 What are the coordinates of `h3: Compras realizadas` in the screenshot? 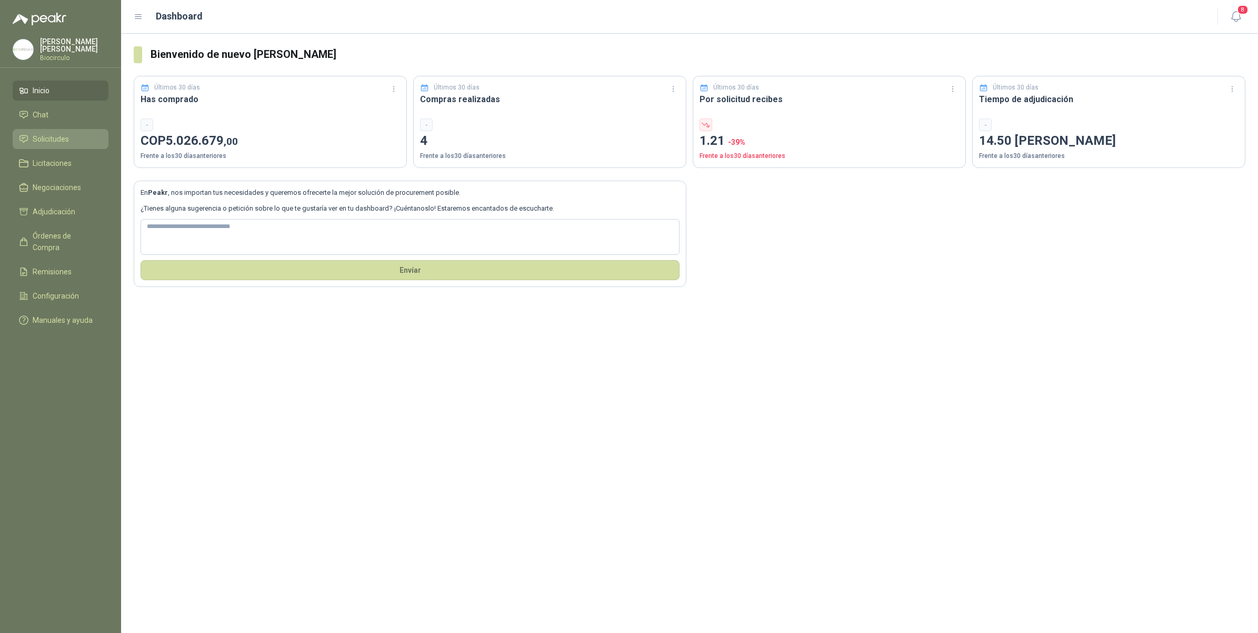 It's located at (550, 99).